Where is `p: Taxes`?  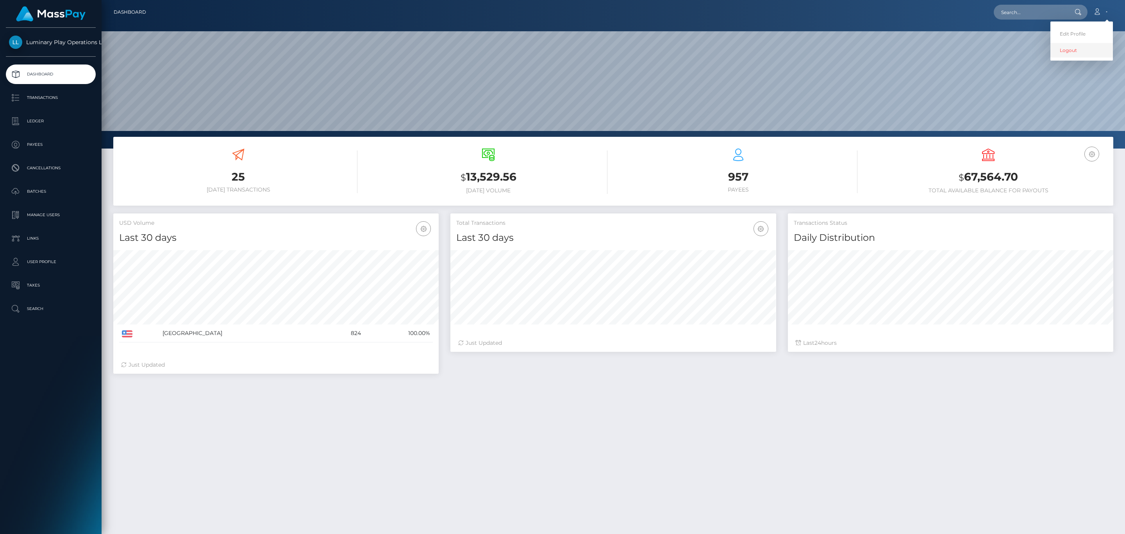
p: Taxes is located at coordinates (51, 285).